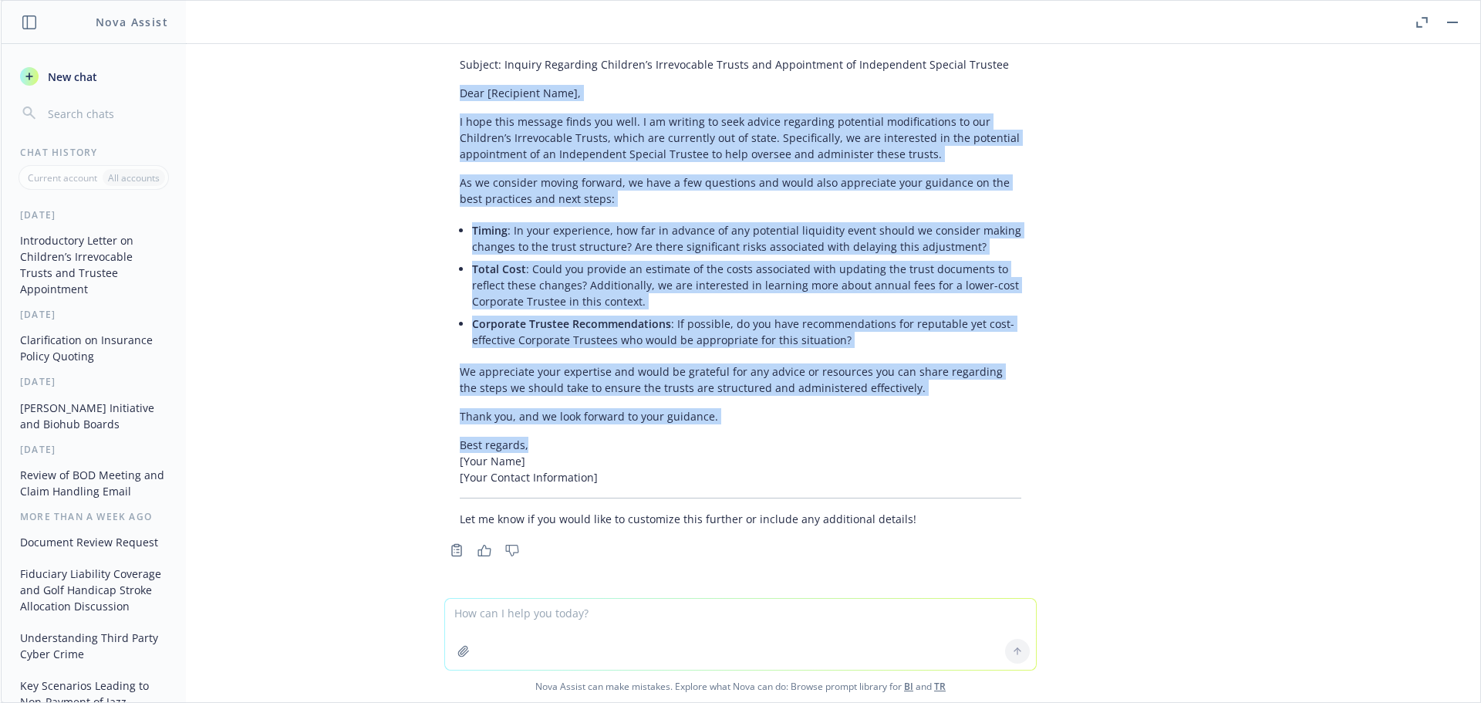 The height and width of the screenshot is (703, 1481). I want to click on input: Search chats, so click(106, 113).